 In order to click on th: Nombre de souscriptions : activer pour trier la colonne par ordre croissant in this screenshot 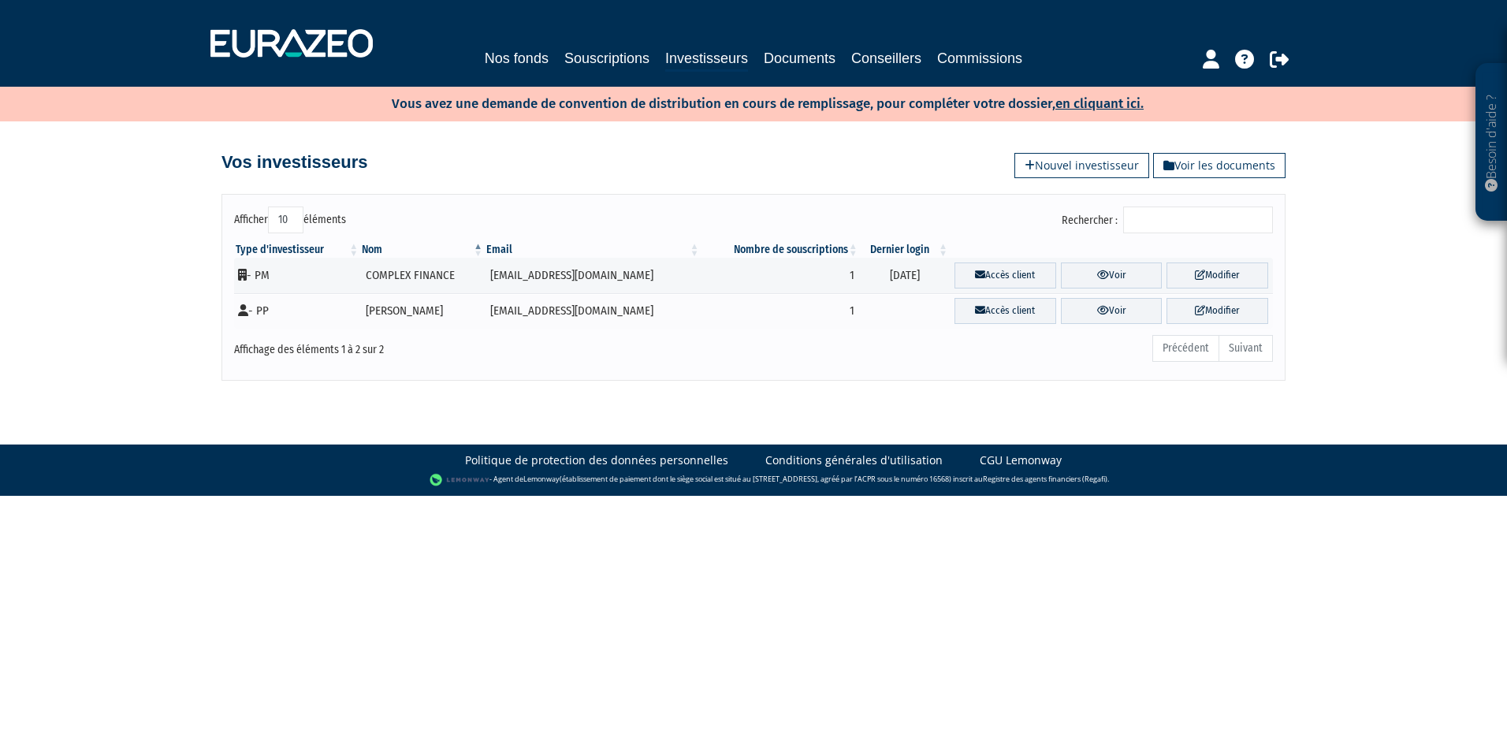, I will do `click(780, 250)`.